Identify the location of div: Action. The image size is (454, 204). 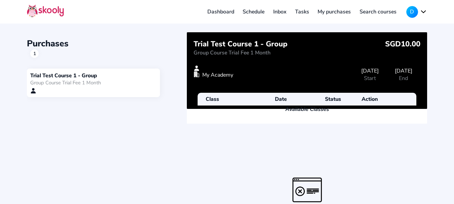
(385, 99).